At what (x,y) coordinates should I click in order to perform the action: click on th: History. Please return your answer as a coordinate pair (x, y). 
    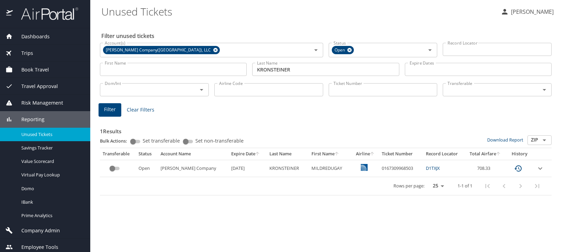
    Looking at the image, I should click on (520, 154).